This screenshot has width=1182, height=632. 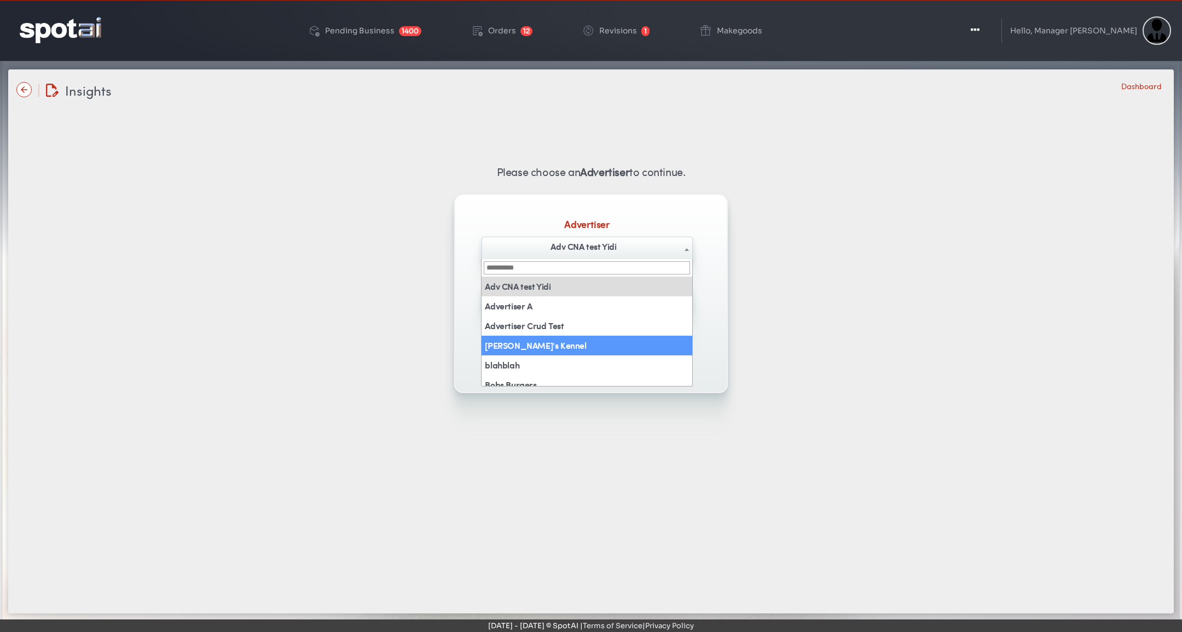 What do you see at coordinates (88, 90) in the screenshot?
I see `span: Insights` at bounding box center [88, 90].